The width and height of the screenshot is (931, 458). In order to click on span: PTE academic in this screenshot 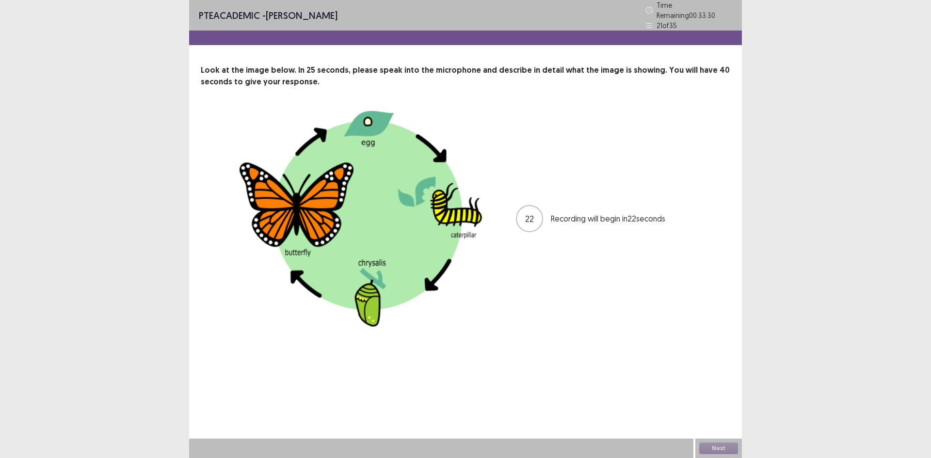, I will do `click(229, 15)`.